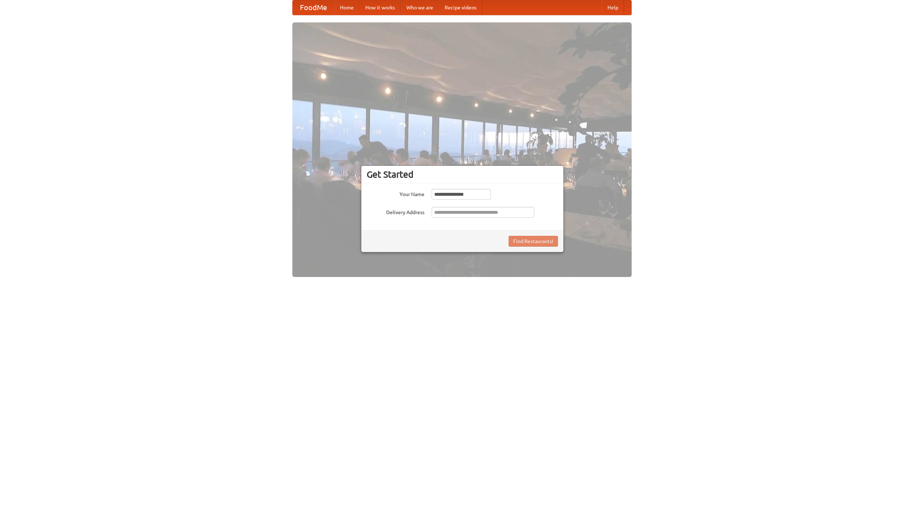 This screenshot has width=924, height=511. What do you see at coordinates (396, 193) in the screenshot?
I see `label: Your Name` at bounding box center [396, 193].